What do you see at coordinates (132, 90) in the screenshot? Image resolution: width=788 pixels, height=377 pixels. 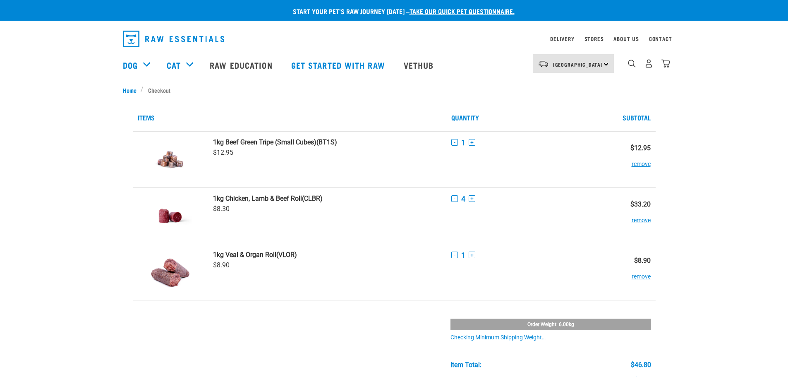 I see `a: Home` at bounding box center [132, 90].